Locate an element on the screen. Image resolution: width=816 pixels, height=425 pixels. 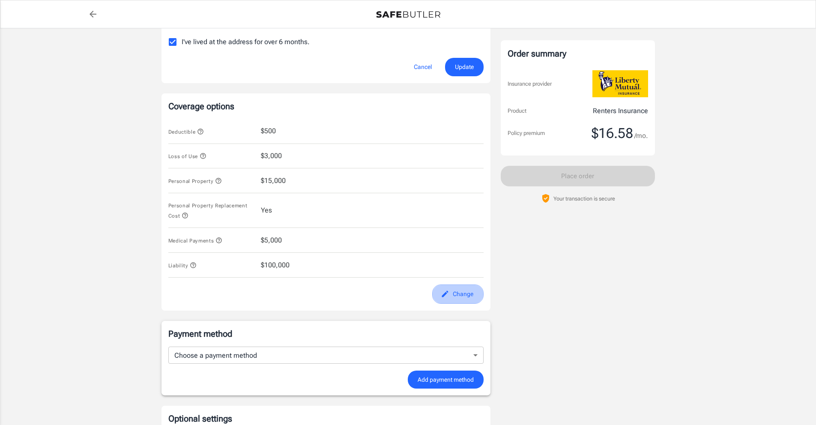
span: $3,000 is located at coordinates (271, 156).